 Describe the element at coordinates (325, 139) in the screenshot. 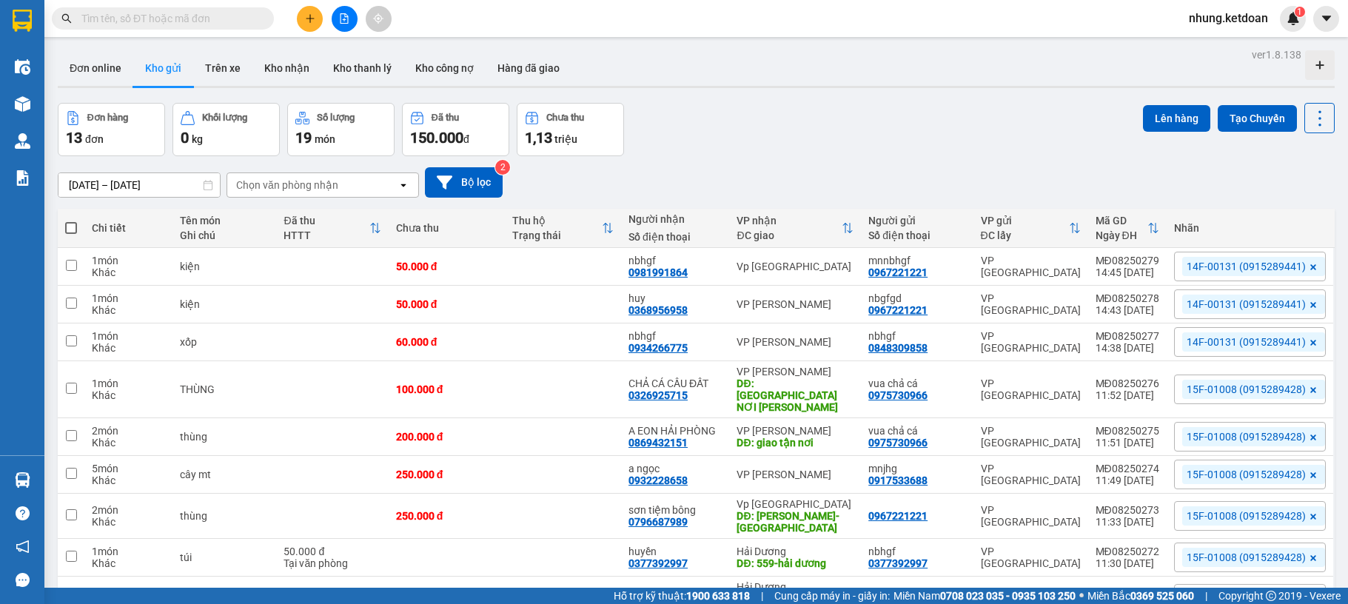

I see `span: món` at that location.